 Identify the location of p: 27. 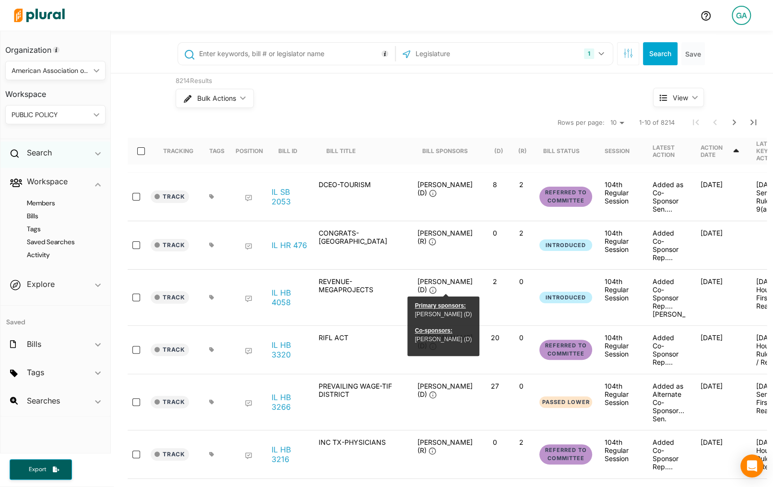
(495, 386).